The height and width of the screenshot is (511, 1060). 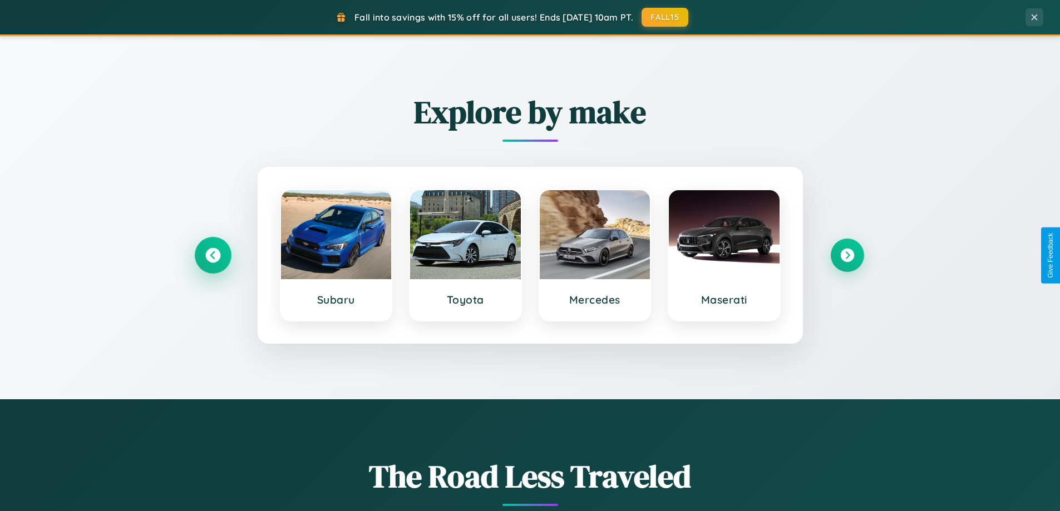 I want to click on h3: Mercedes, so click(x=595, y=300).